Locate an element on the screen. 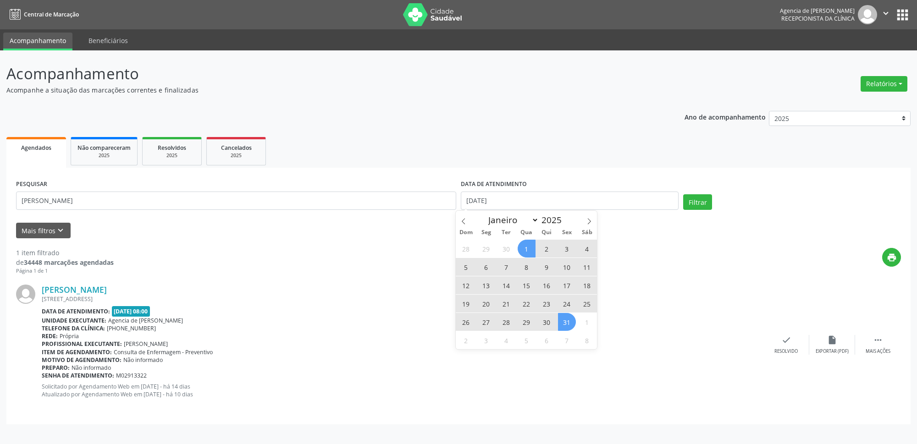  select: Month is located at coordinates (511, 220).